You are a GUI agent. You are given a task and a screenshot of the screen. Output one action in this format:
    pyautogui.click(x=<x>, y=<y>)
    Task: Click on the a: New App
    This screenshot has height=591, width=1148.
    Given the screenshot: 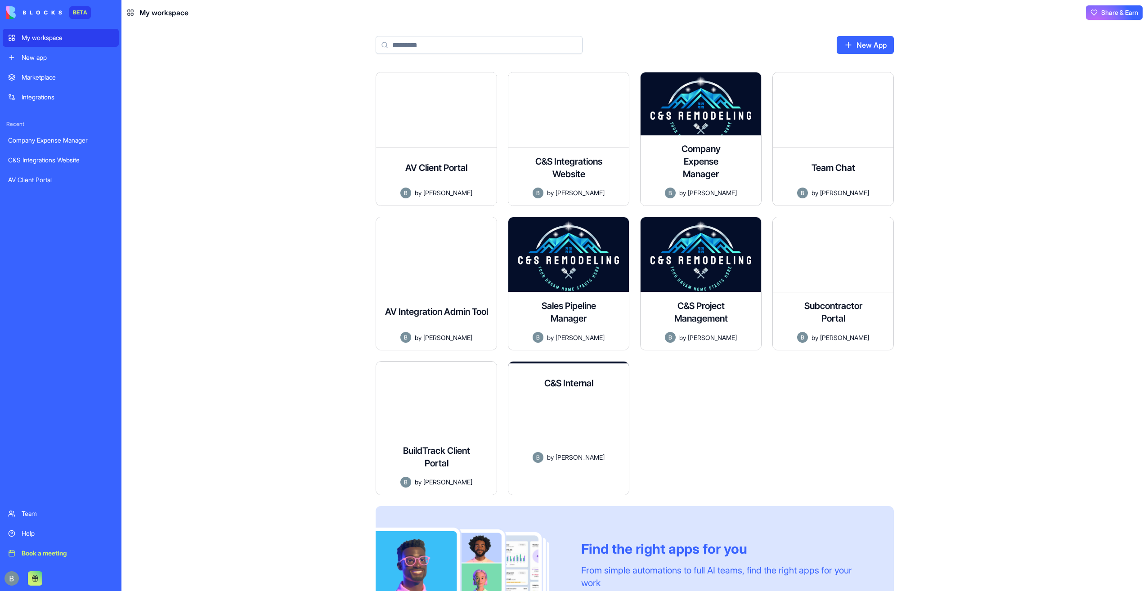 What is the action you would take?
    pyautogui.click(x=865, y=45)
    